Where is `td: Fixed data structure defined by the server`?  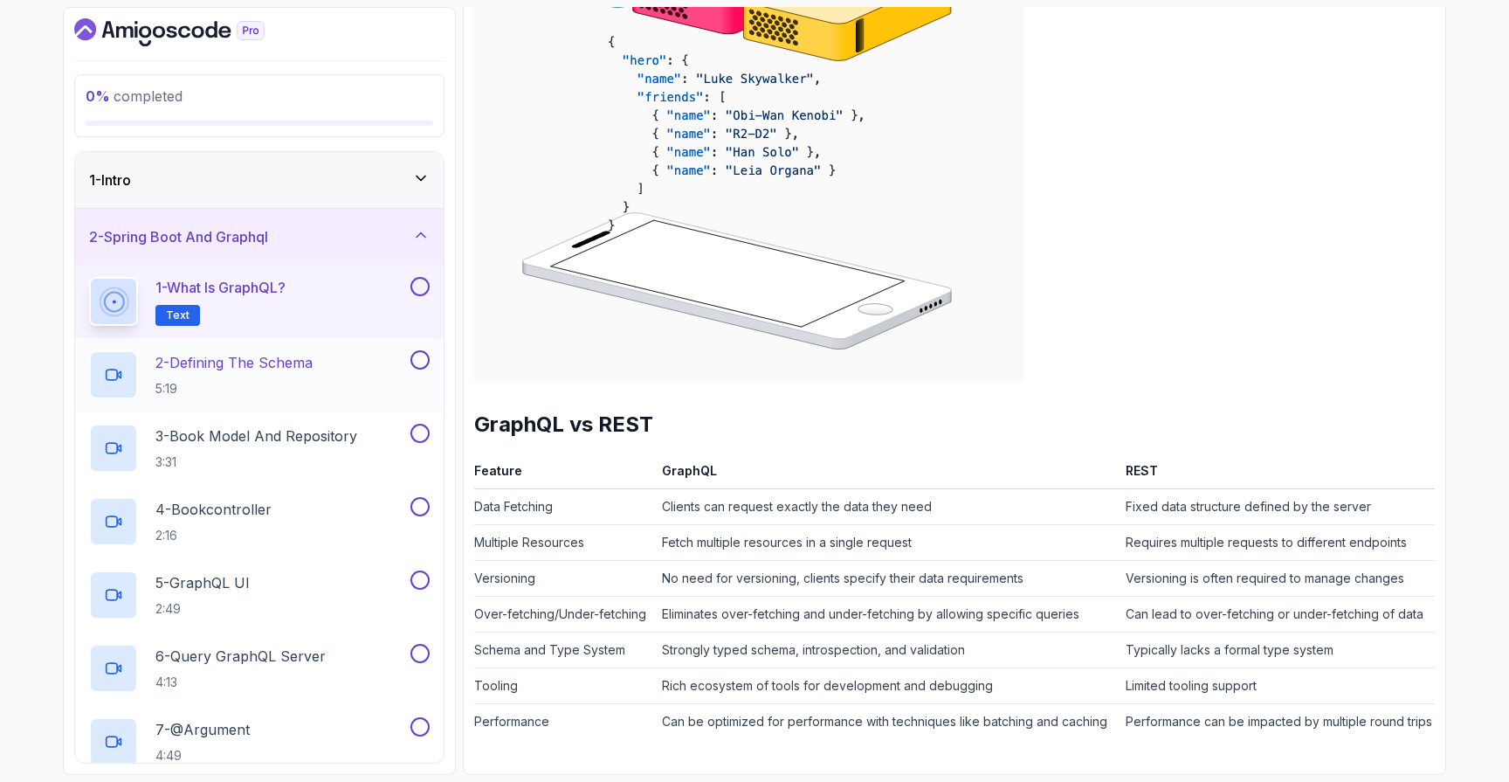
td: Fixed data structure defined by the server is located at coordinates (1277, 506).